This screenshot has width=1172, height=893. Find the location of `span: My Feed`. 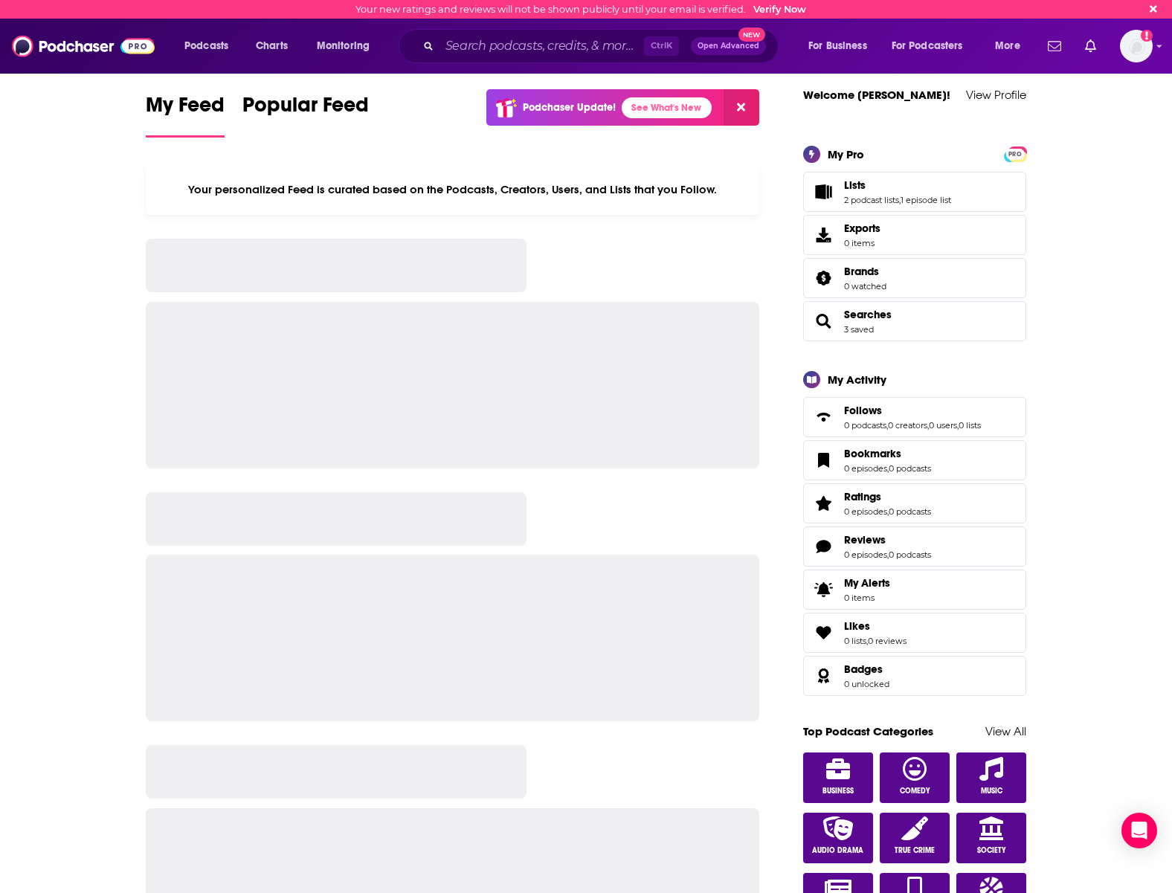

span: My Feed is located at coordinates (185, 109).